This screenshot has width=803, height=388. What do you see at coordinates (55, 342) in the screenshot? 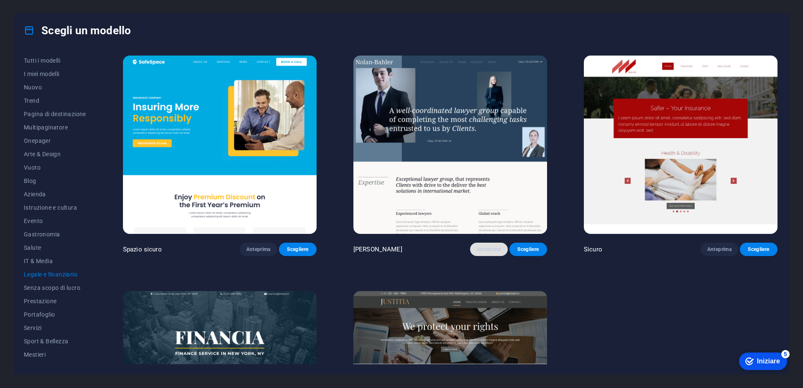
I see `span: Sport & Bellezza` at bounding box center [55, 342].